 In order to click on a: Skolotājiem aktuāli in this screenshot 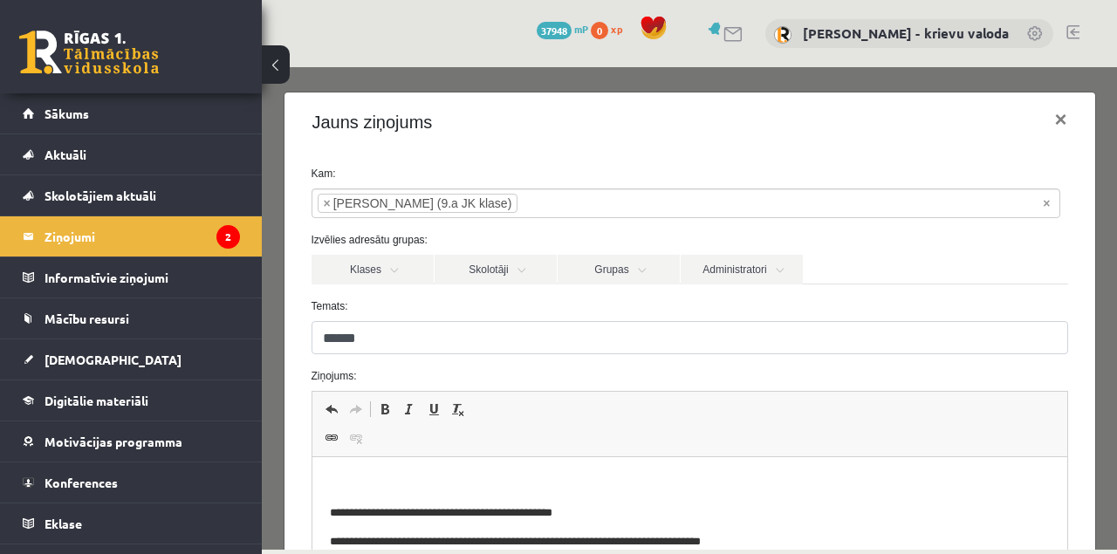, I will do `click(131, 195)`.